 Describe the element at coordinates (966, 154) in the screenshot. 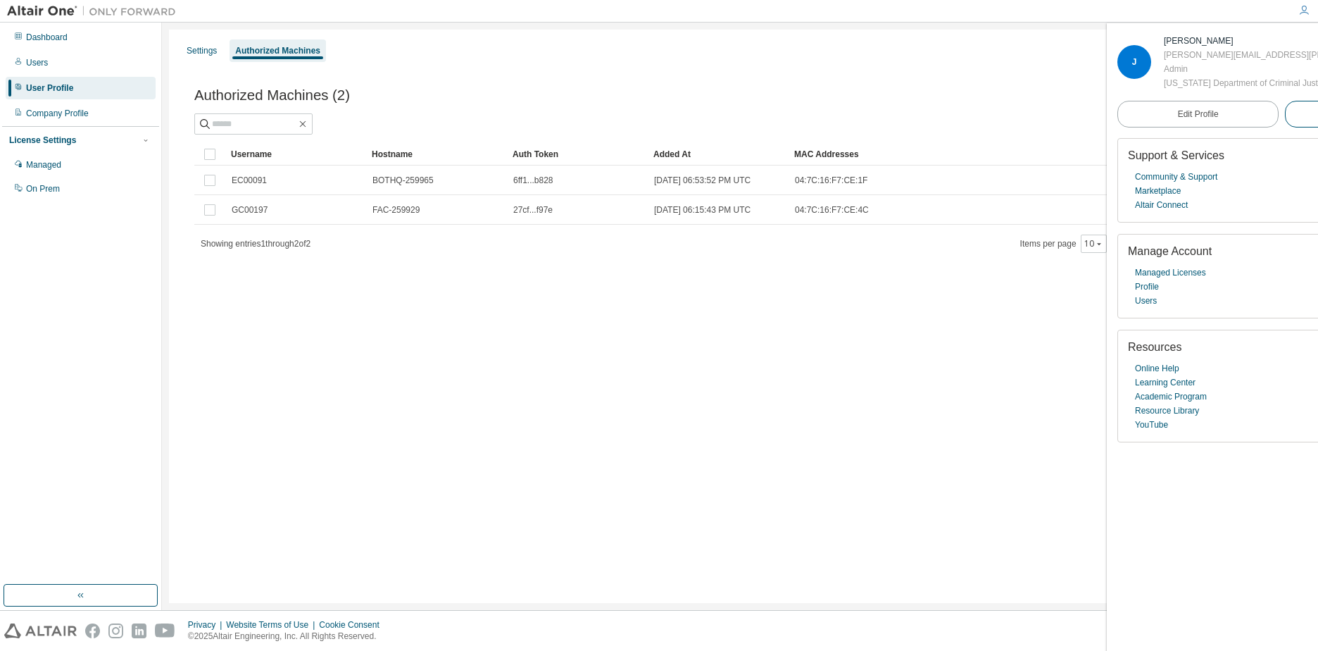

I see `div: MAC Addresses` at that location.